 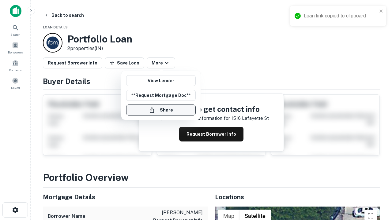 What do you see at coordinates (161, 81) in the screenshot?
I see `a: View Lender` at bounding box center [161, 81].